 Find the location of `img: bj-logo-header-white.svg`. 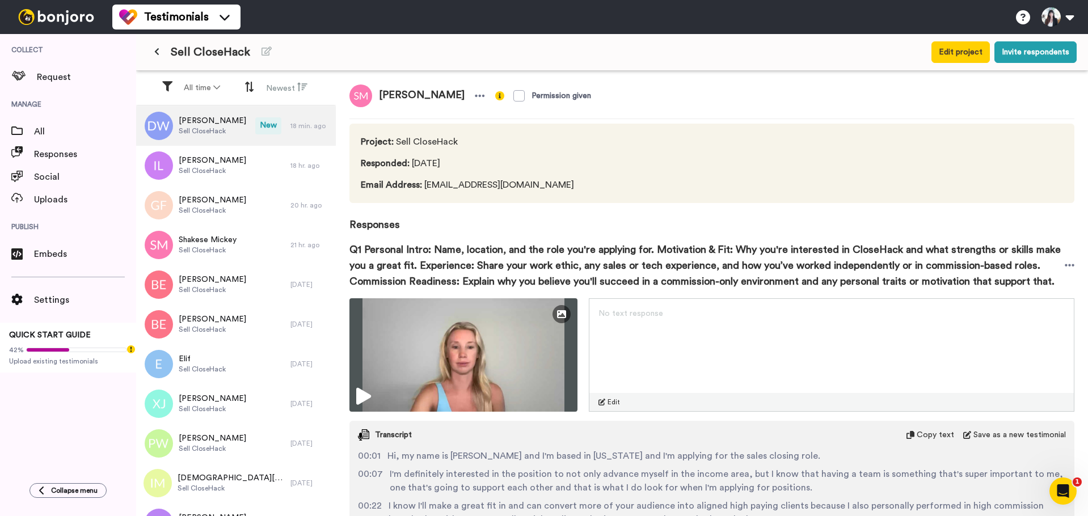

img: bj-logo-header-white.svg is located at coordinates (56, 17).